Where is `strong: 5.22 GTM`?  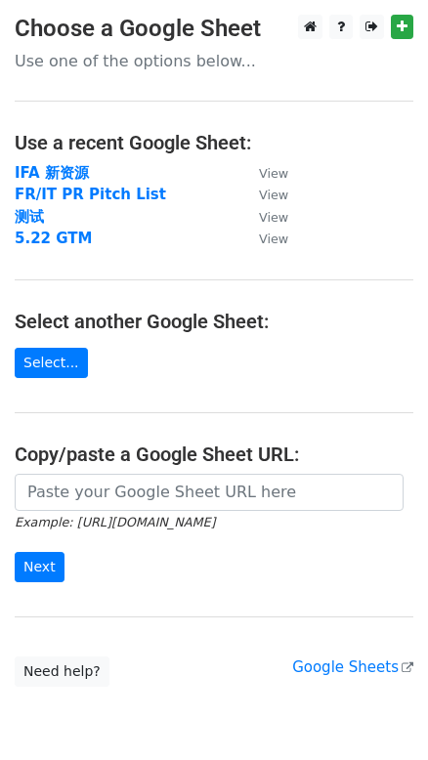
strong: 5.22 GTM is located at coordinates (53, 238).